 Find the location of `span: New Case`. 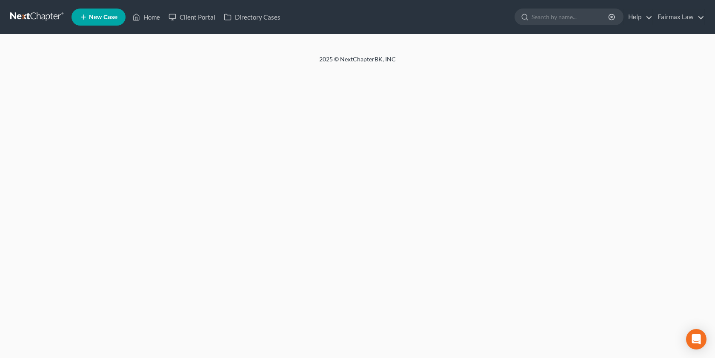

span: New Case is located at coordinates (103, 17).